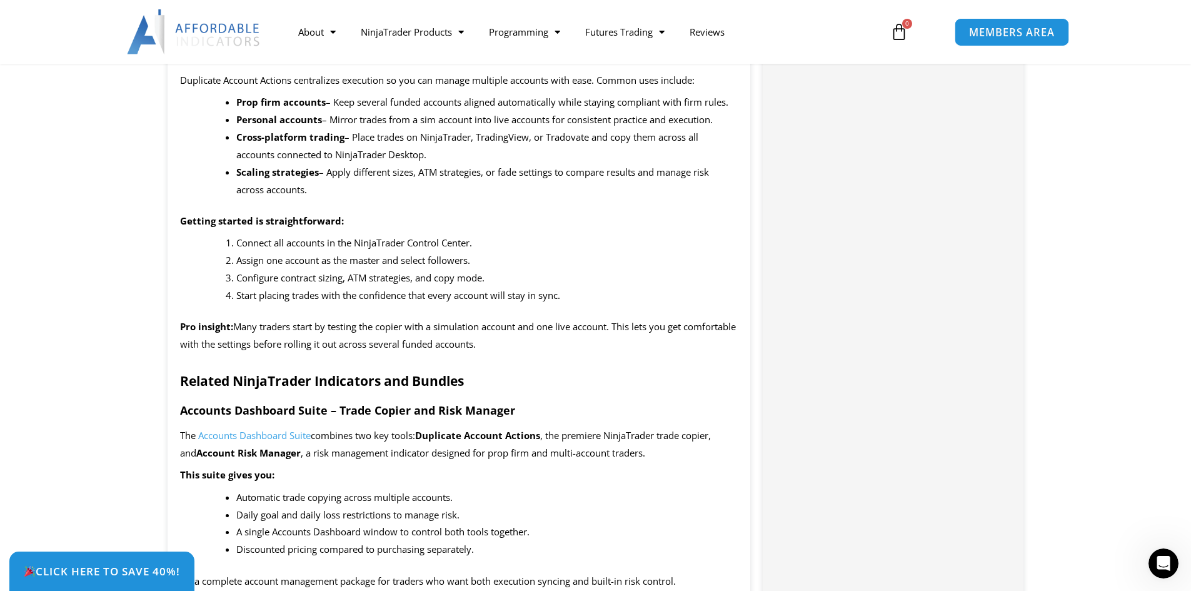 Image resolution: width=1191 pixels, height=591 pixels. What do you see at coordinates (472, 452) in the screenshot?
I see `span: , a risk management indicator designed for prop firm and multi-account traders.` at bounding box center [472, 452].